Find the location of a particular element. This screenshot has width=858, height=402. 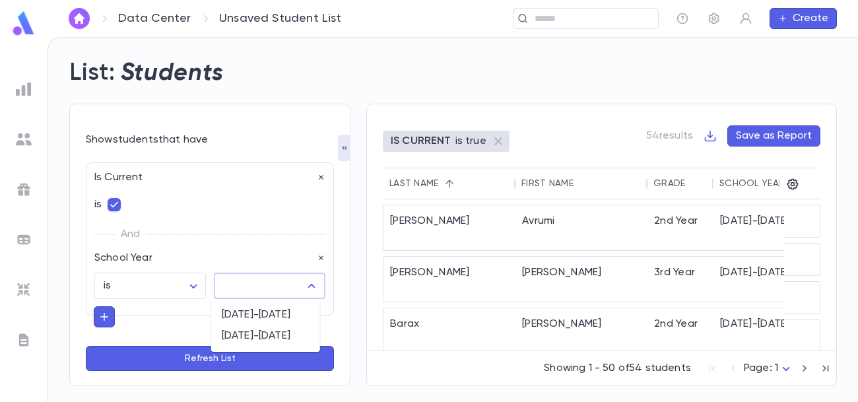

img: letters_grey.7941b92b52307dd3b8a917253454ce1c.svg is located at coordinates (24, 340).